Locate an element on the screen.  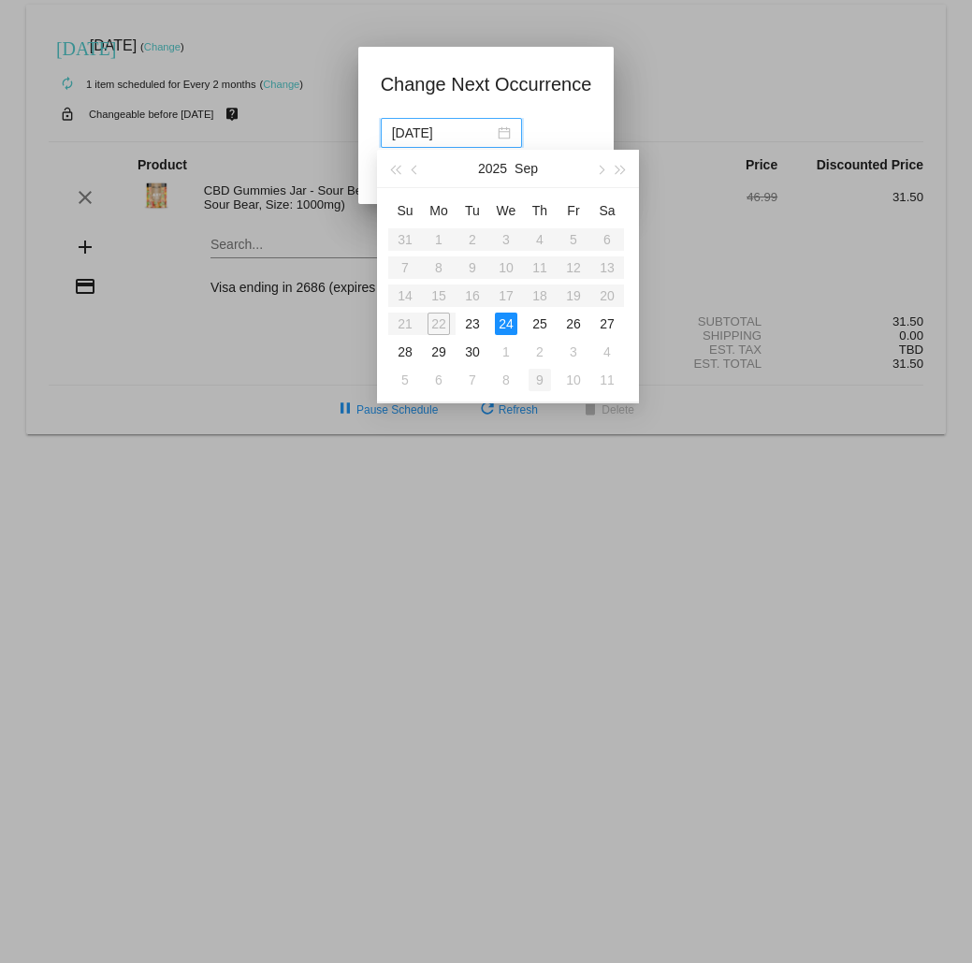
th: Thu is located at coordinates (540, 211).